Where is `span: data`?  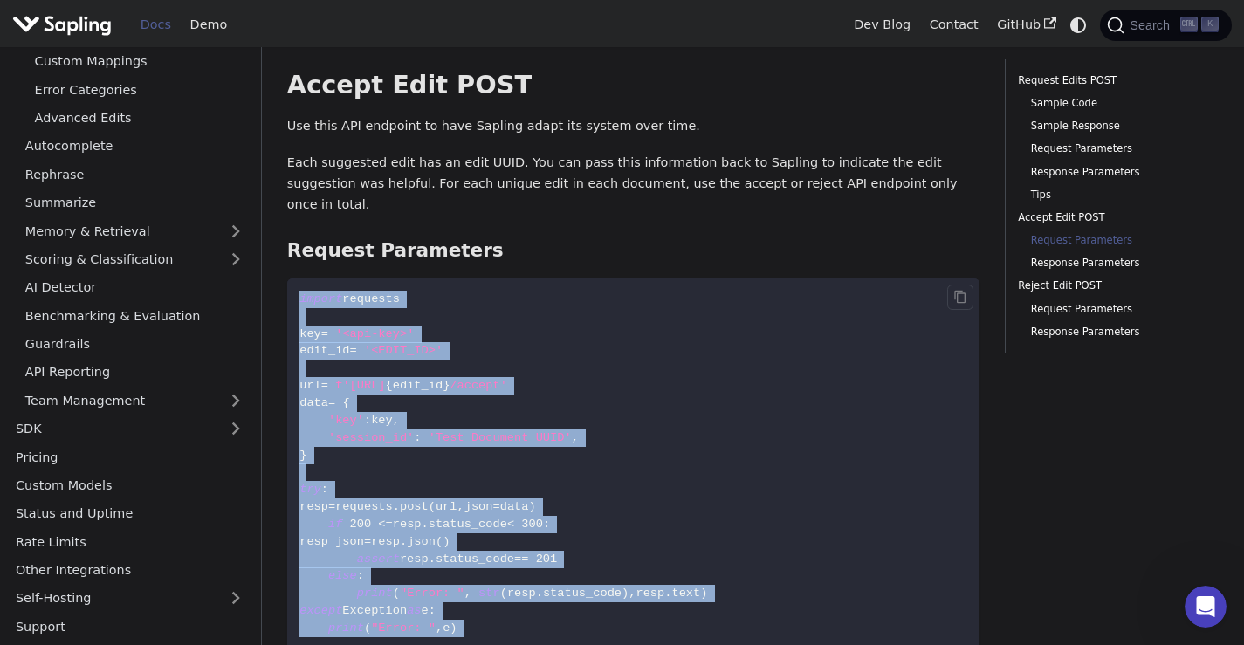 span: data is located at coordinates (313, 402).